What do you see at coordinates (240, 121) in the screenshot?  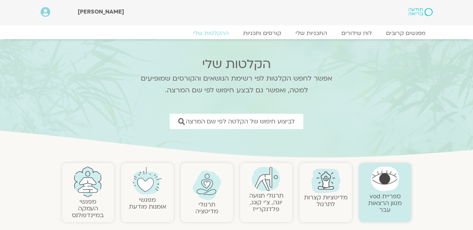 I see `span: לביצוע חיפוש של הקלטה לפי שם המרצה` at bounding box center [240, 121].